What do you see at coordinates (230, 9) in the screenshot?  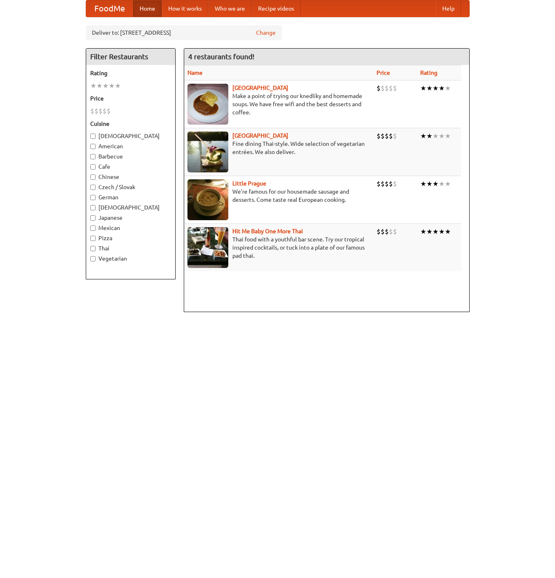 I see `a: Who we are` at bounding box center [230, 9].